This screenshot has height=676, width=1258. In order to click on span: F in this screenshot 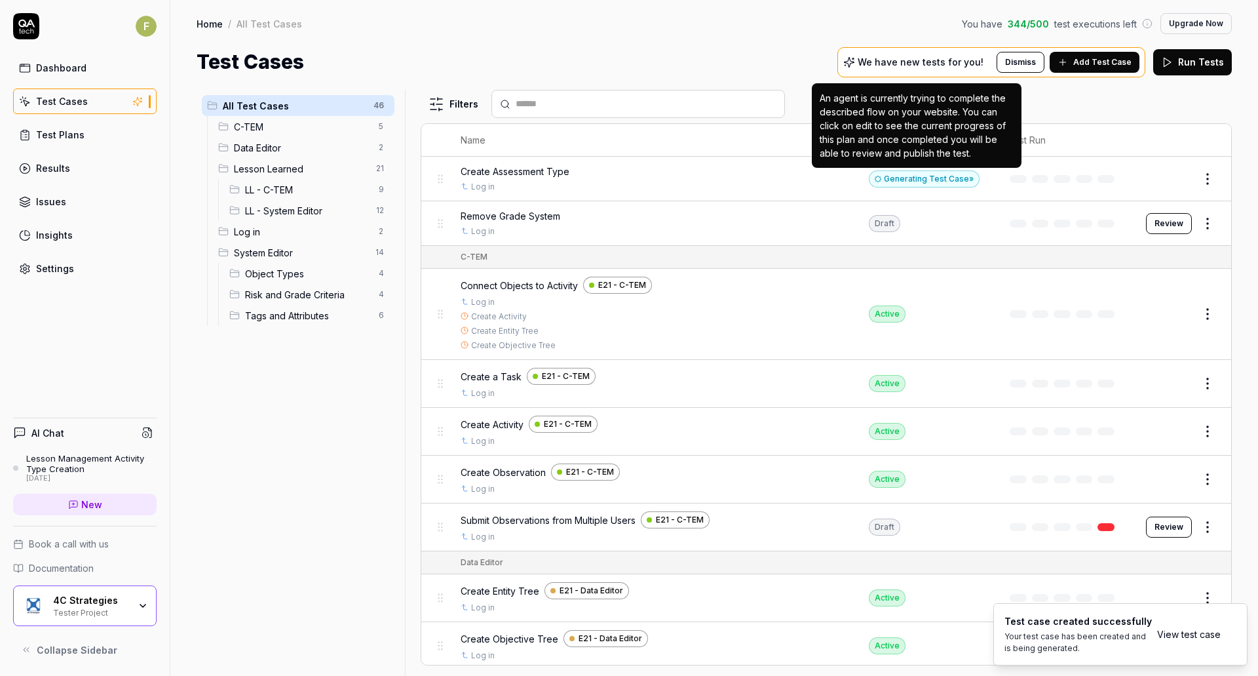, I will do `click(146, 26)`.